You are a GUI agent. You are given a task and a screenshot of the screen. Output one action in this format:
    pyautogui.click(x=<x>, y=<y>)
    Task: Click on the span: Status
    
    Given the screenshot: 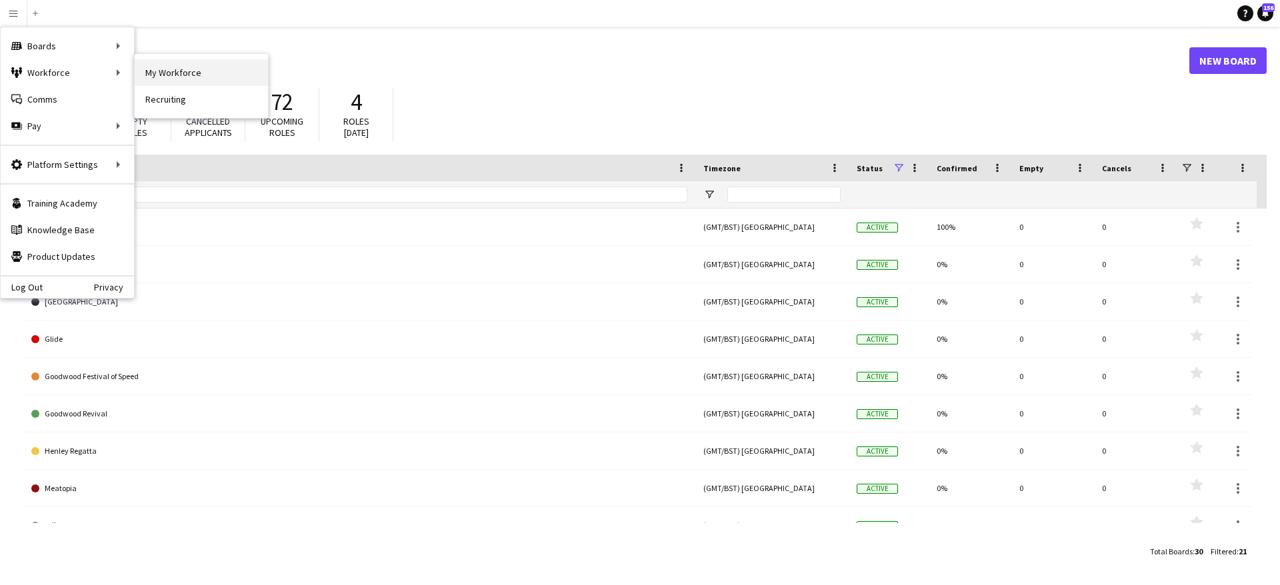 What is the action you would take?
    pyautogui.click(x=869, y=168)
    